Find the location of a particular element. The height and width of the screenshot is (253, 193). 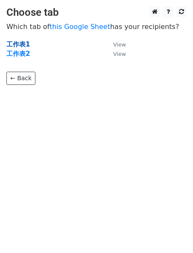

a: 工作表1 is located at coordinates (18, 44).